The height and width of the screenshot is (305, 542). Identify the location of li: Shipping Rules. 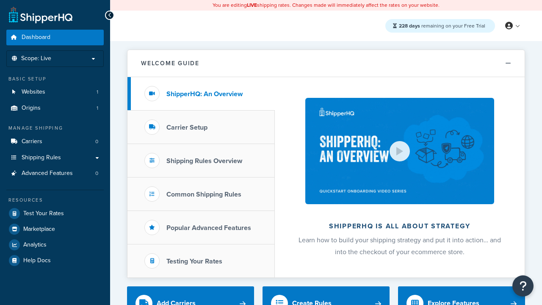
(55, 157).